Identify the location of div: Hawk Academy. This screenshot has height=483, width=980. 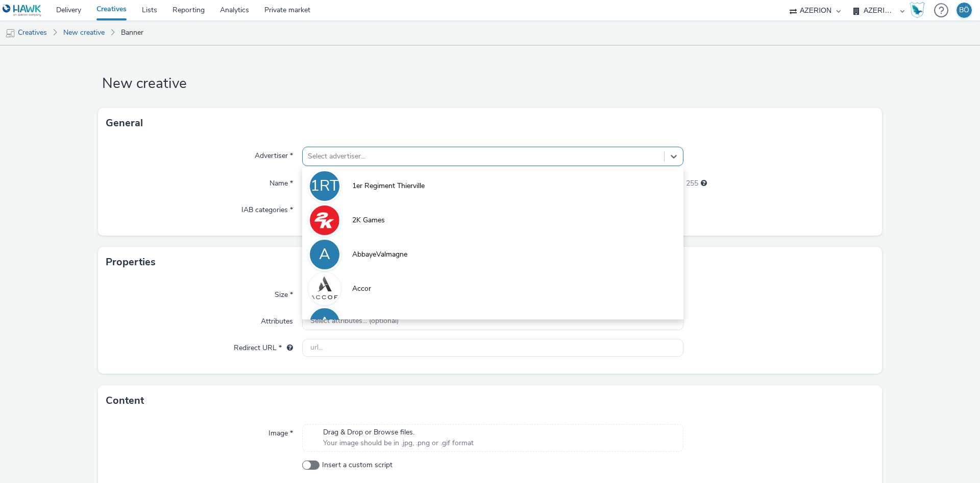
(918, 10).